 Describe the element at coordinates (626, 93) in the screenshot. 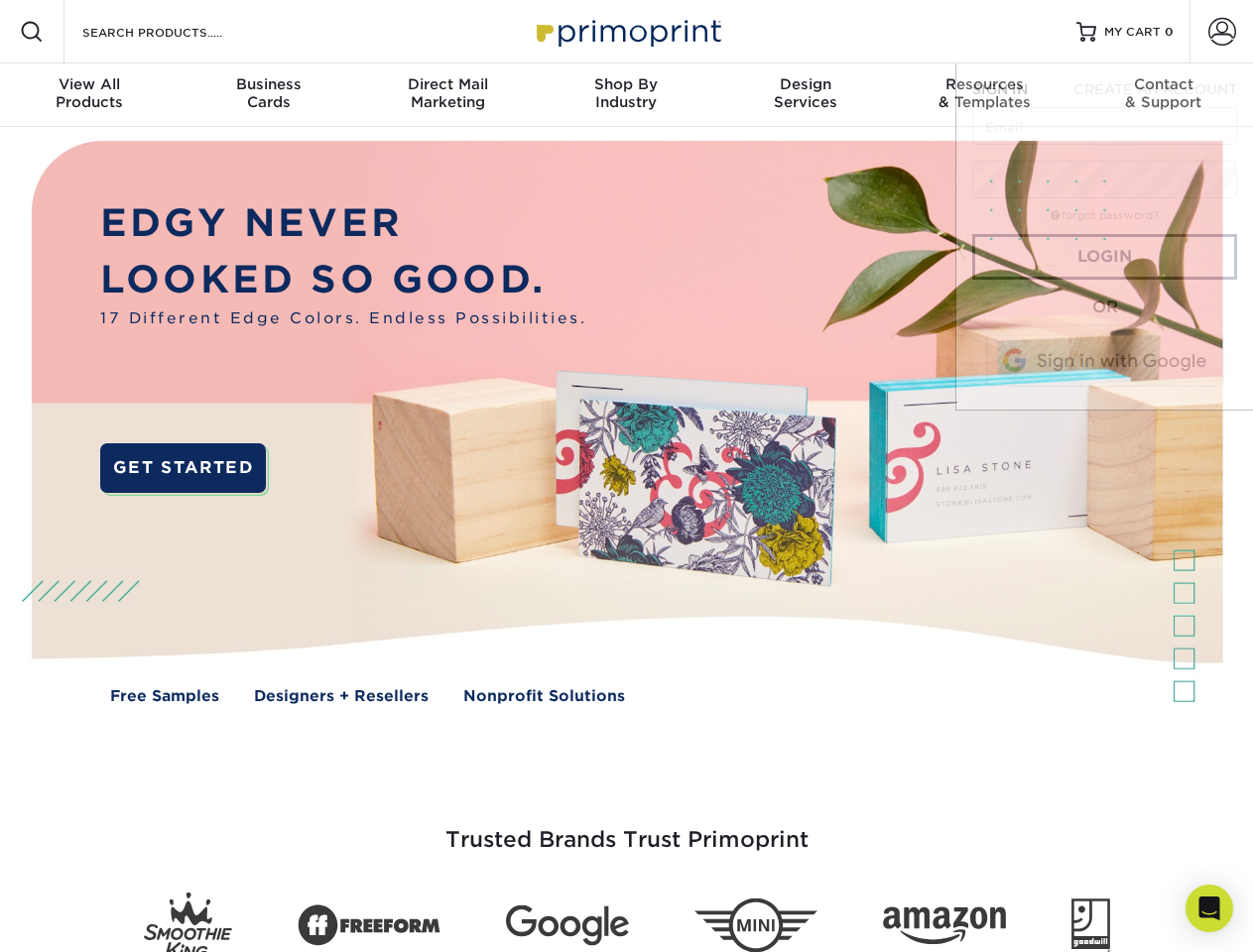

I see `div: Industry` at that location.